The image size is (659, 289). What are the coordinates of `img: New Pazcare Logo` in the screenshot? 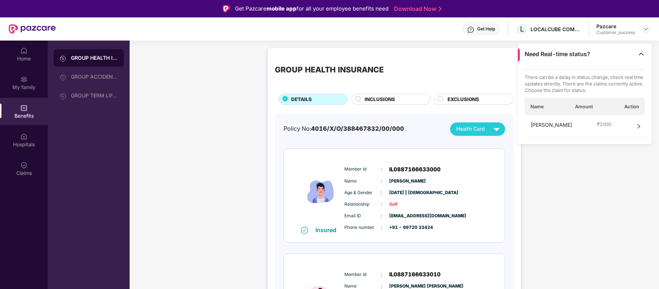 It's located at (32, 29).